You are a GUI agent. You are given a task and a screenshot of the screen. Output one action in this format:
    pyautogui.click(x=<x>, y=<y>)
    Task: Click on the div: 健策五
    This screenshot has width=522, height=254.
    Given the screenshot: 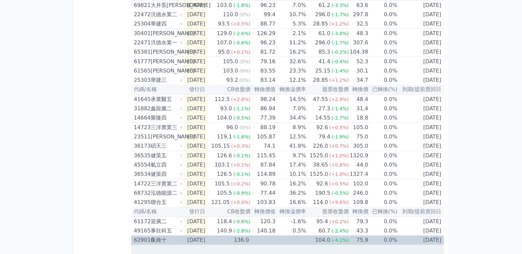 What is the action you would take?
    pyautogui.click(x=166, y=156)
    